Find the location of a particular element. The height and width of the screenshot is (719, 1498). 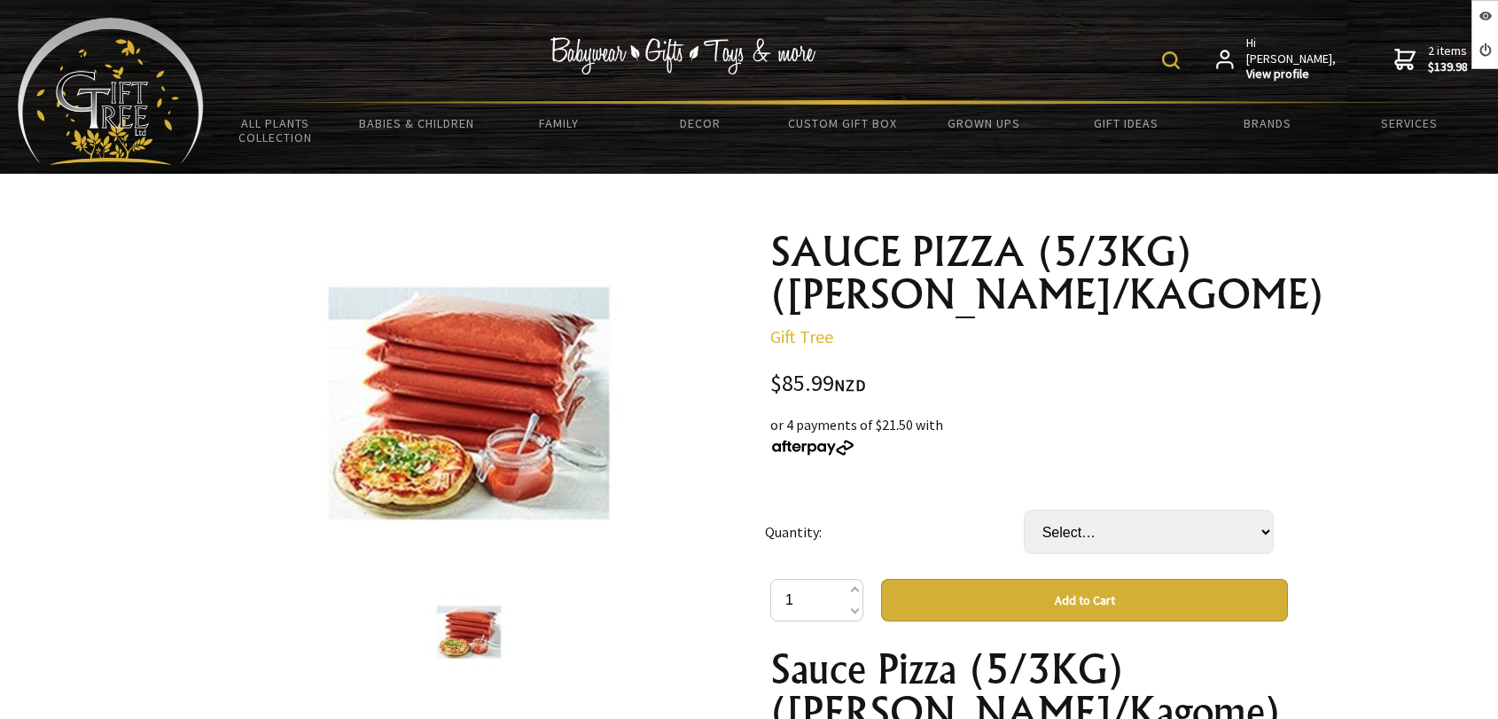

span: 2 items is located at coordinates (1447, 58).